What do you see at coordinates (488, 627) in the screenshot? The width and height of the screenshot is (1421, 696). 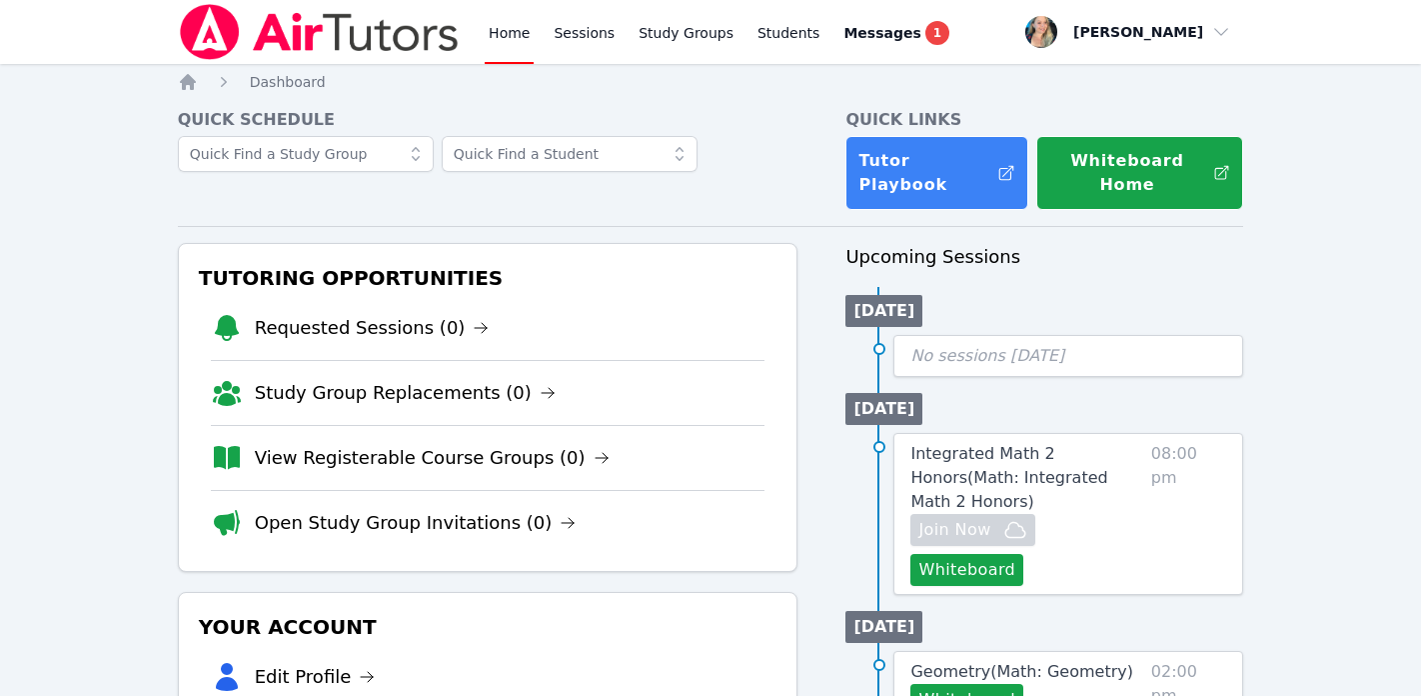 I see `h3: Your Account` at bounding box center [488, 627].